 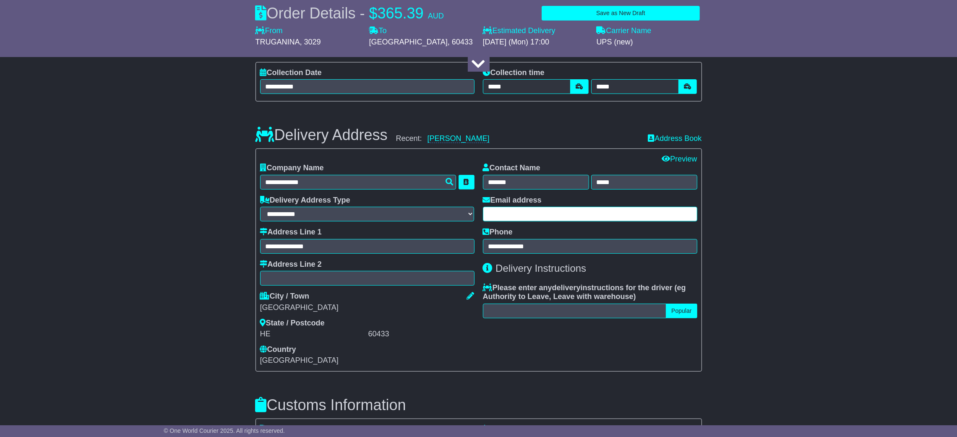 I want to click on span: Delivery Instructions, so click(x=541, y=268).